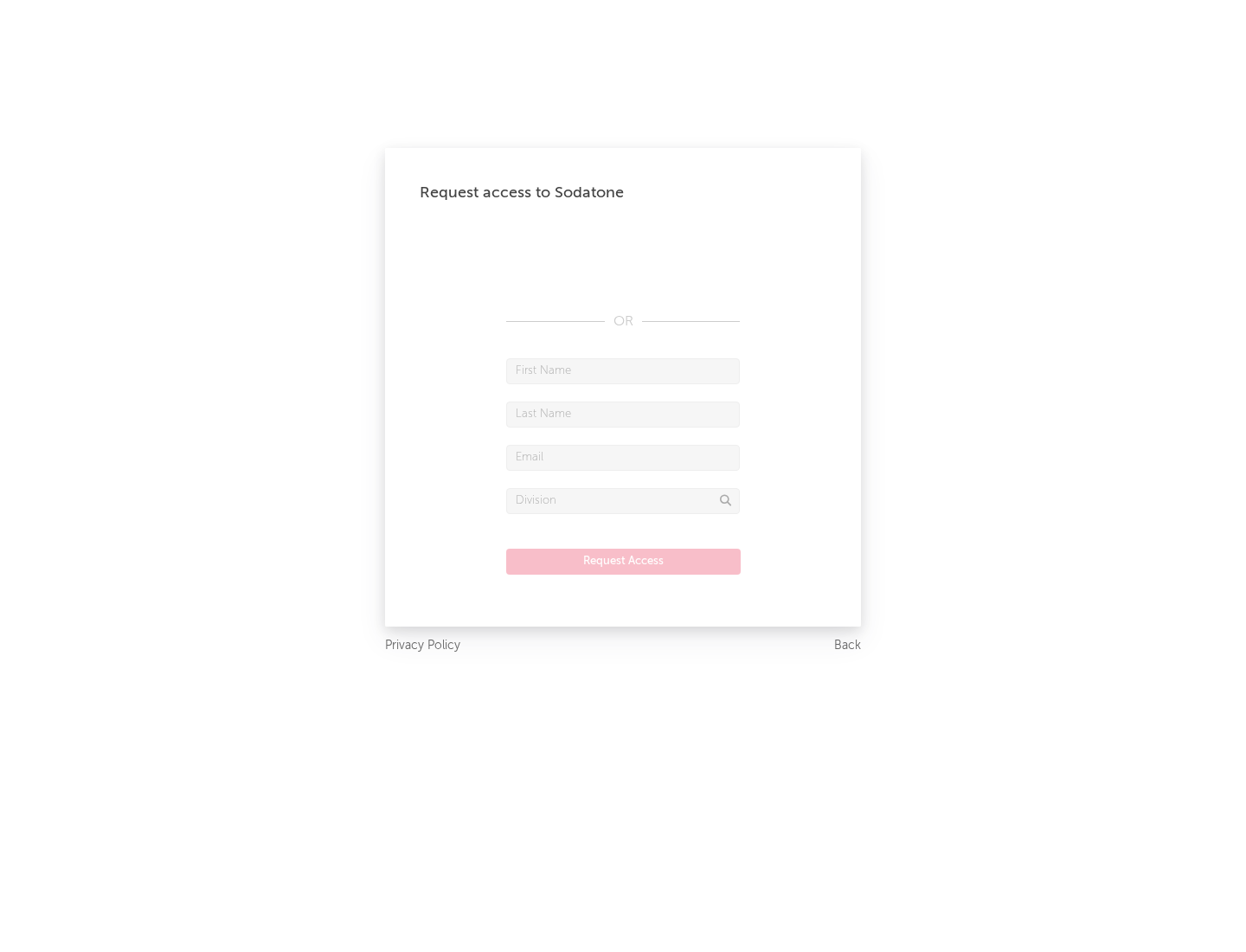 Image resolution: width=1246 pixels, height=952 pixels. I want to click on input: Last Name, so click(623, 414).